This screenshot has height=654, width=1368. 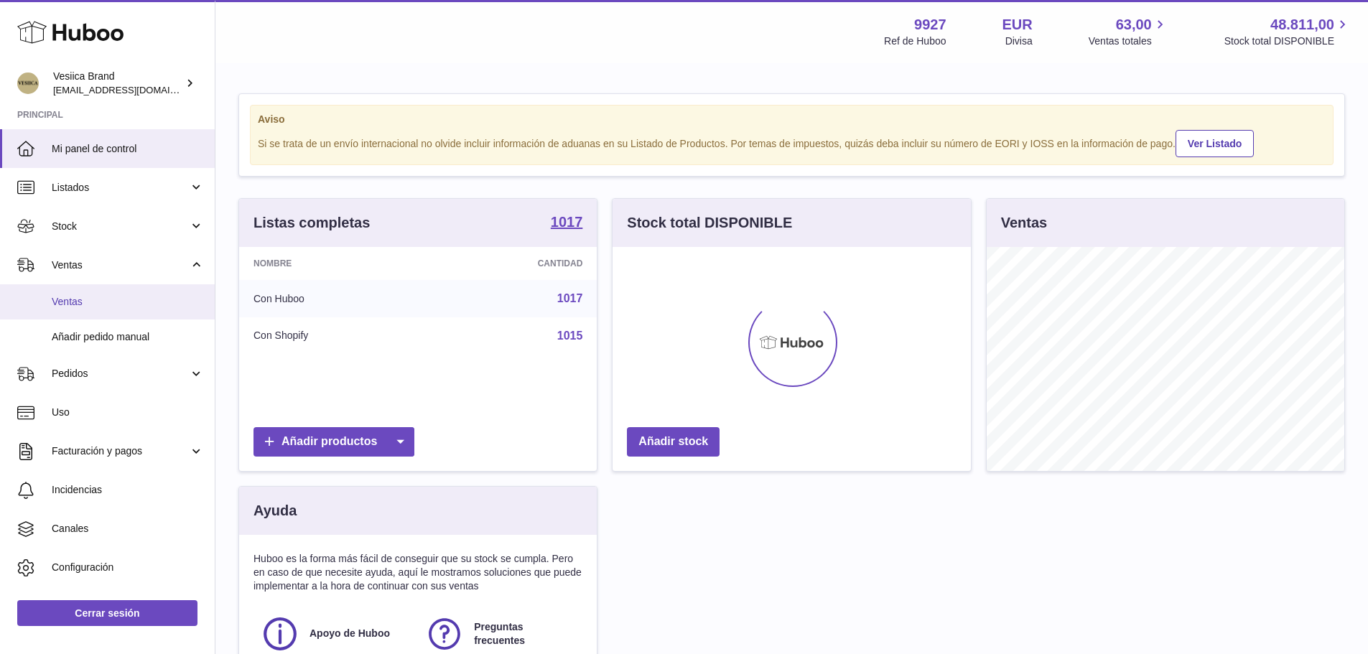 I want to click on h3: Stock total DISPONIBLE, so click(x=710, y=223).